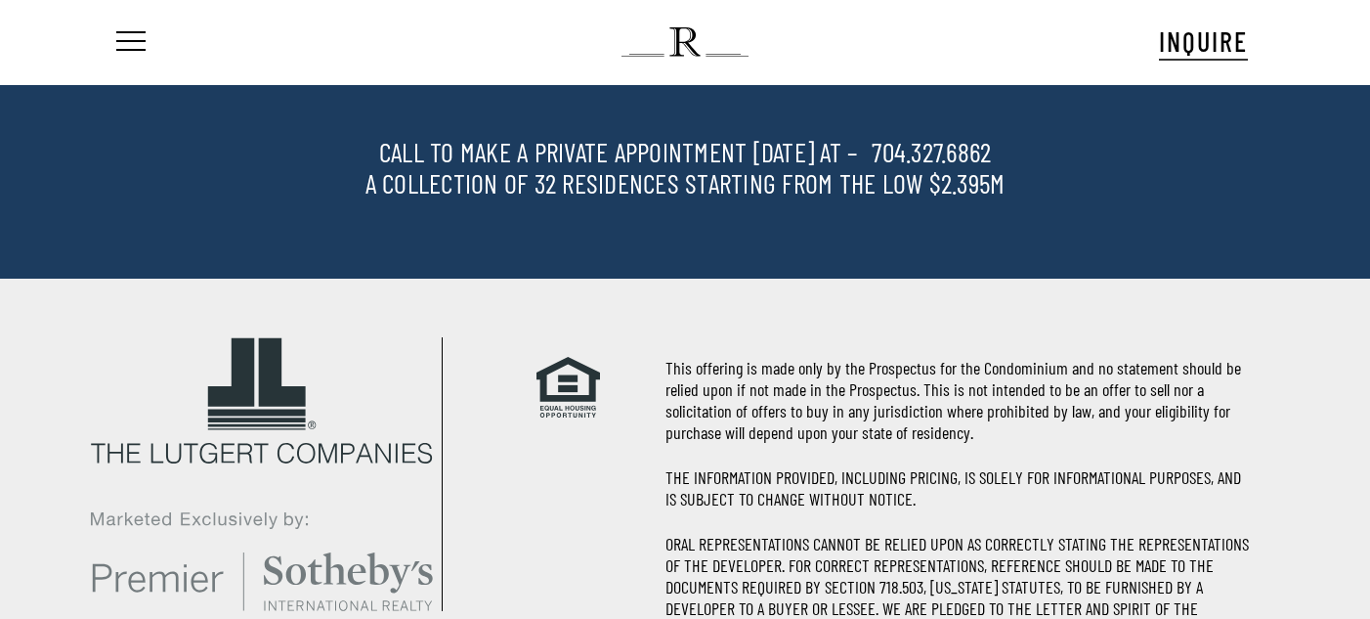  What do you see at coordinates (684, 42) in the screenshot?
I see `img: The Regent` at bounding box center [684, 42].